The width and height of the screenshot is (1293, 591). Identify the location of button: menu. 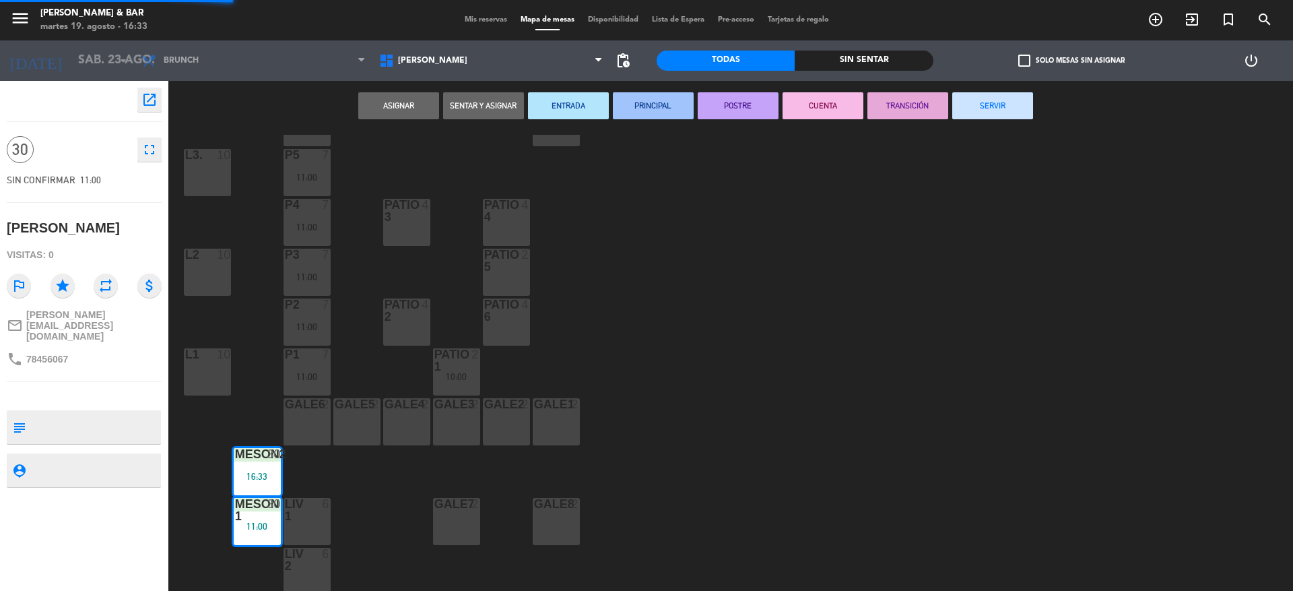
(20, 20).